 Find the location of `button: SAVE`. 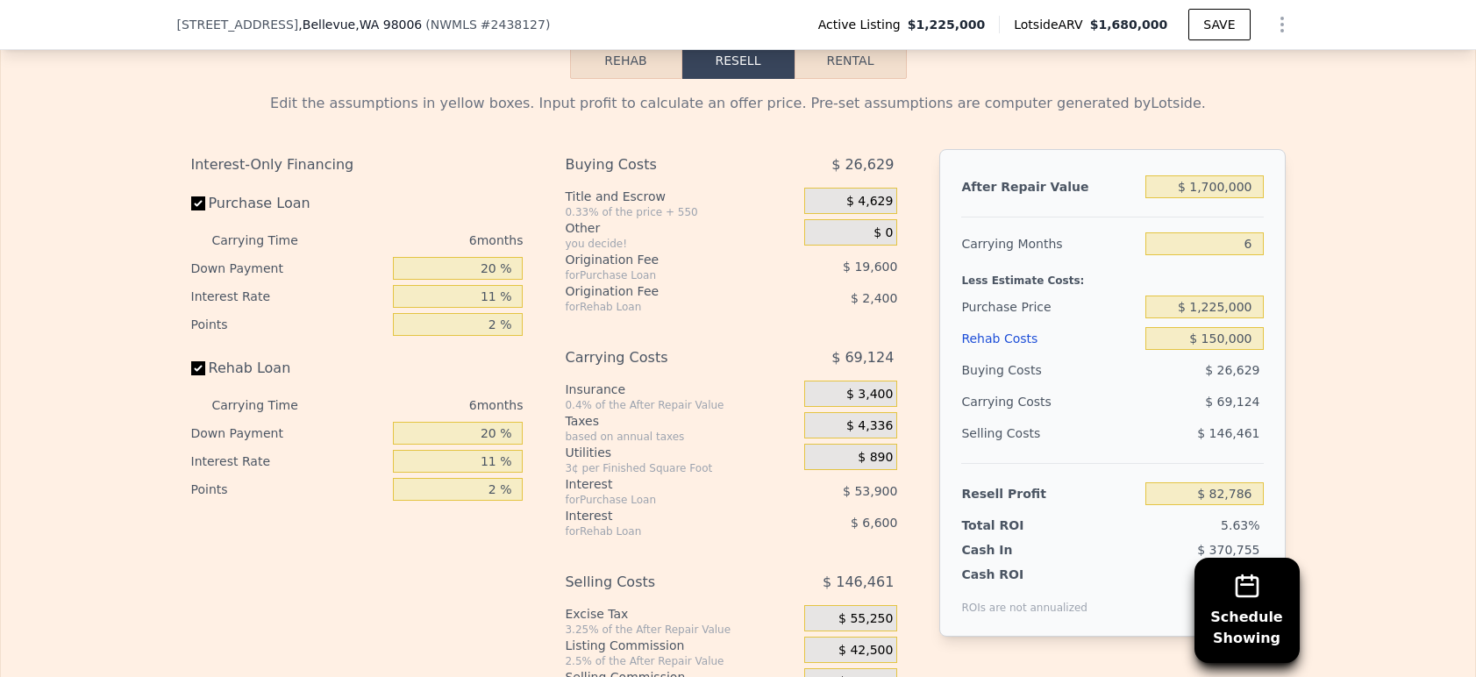

button: SAVE is located at coordinates (1219, 25).